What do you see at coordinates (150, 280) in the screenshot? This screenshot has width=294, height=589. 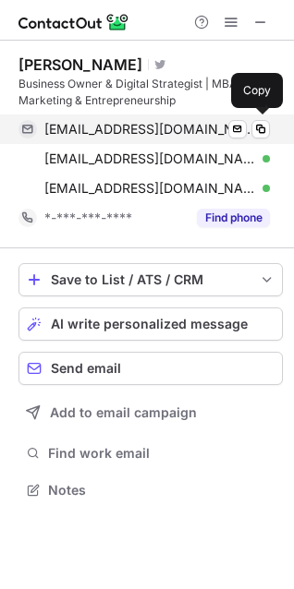 I see `div: Save to List / ATS / CRM` at bounding box center [150, 280].